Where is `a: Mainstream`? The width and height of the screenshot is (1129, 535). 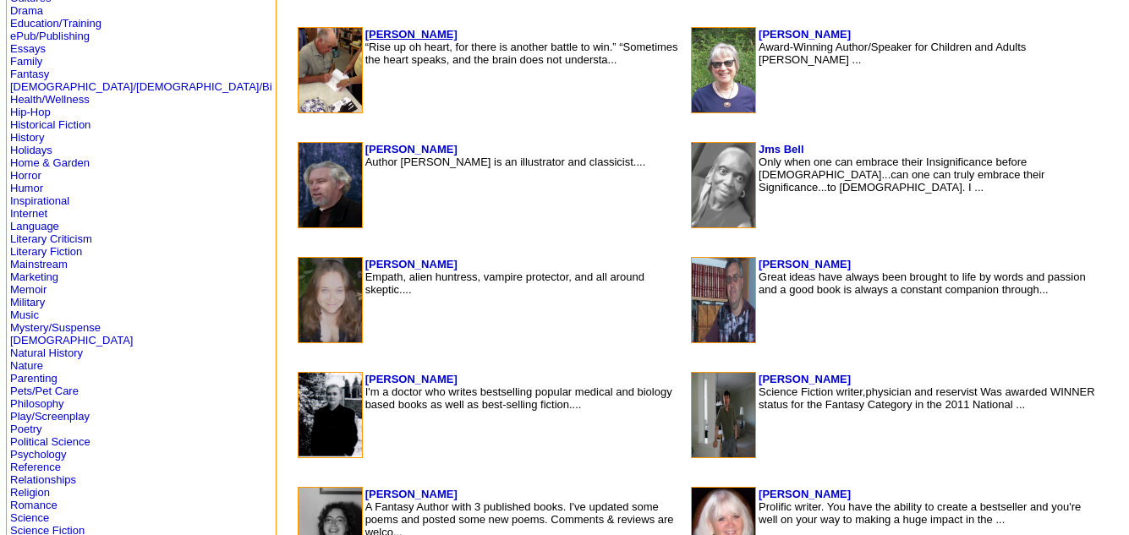
a: Mainstream is located at coordinates (39, 264).